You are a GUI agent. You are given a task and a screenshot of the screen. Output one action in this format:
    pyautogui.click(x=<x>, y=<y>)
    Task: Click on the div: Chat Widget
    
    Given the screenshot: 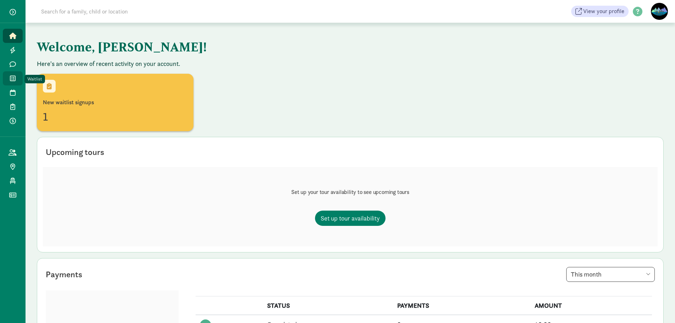 What is the action you would take?
    pyautogui.click(x=657, y=306)
    